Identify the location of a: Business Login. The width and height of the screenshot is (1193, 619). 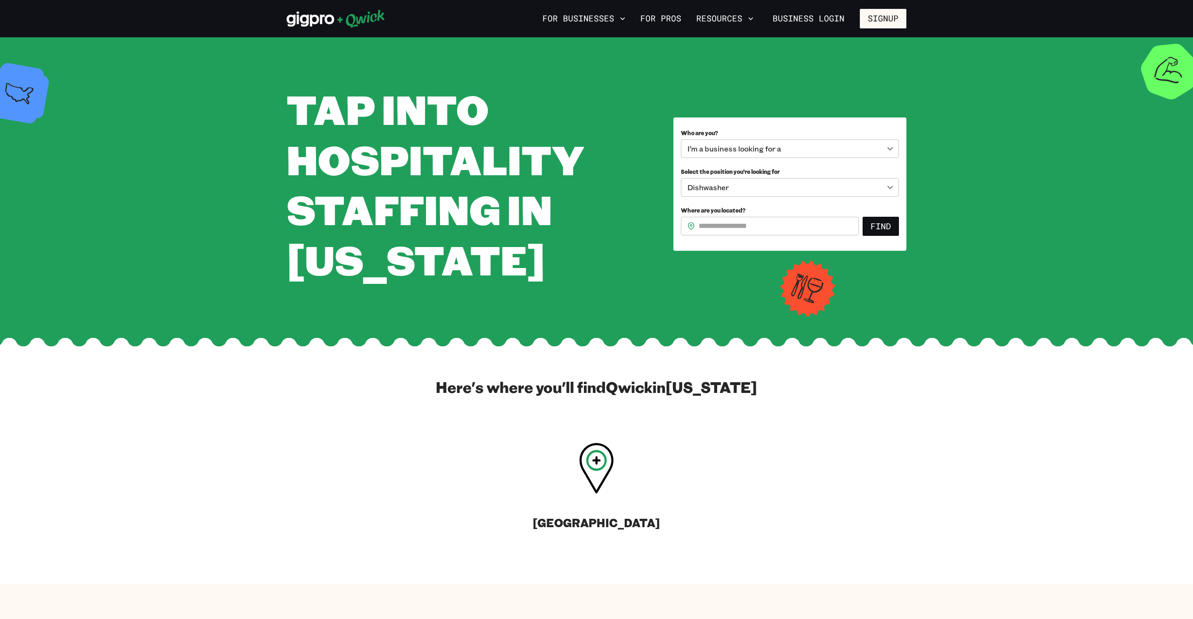
(808, 19).